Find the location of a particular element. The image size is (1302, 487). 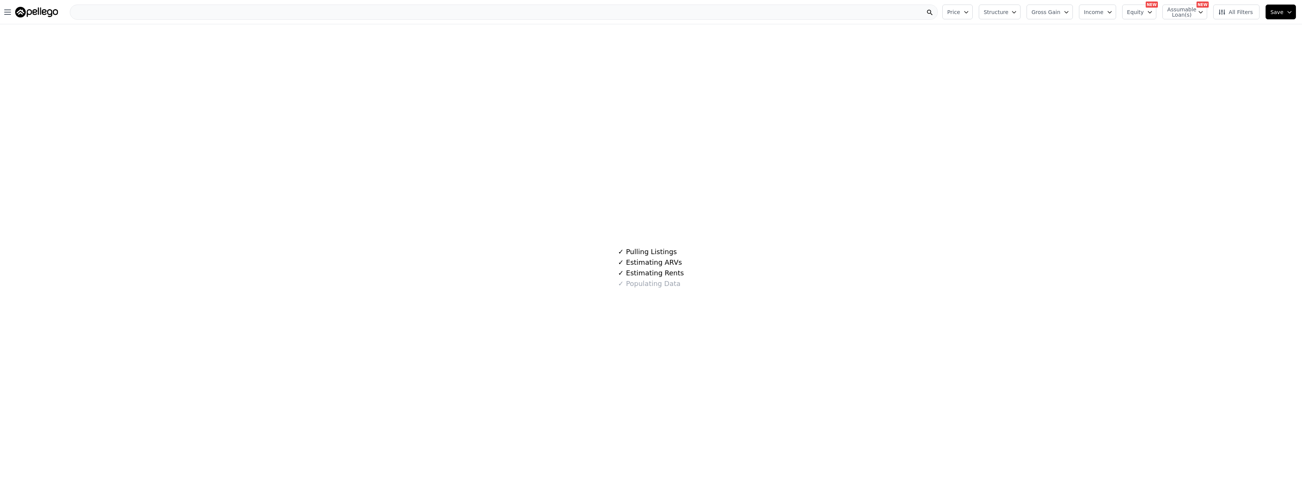

img: Pellego is located at coordinates (36, 12).